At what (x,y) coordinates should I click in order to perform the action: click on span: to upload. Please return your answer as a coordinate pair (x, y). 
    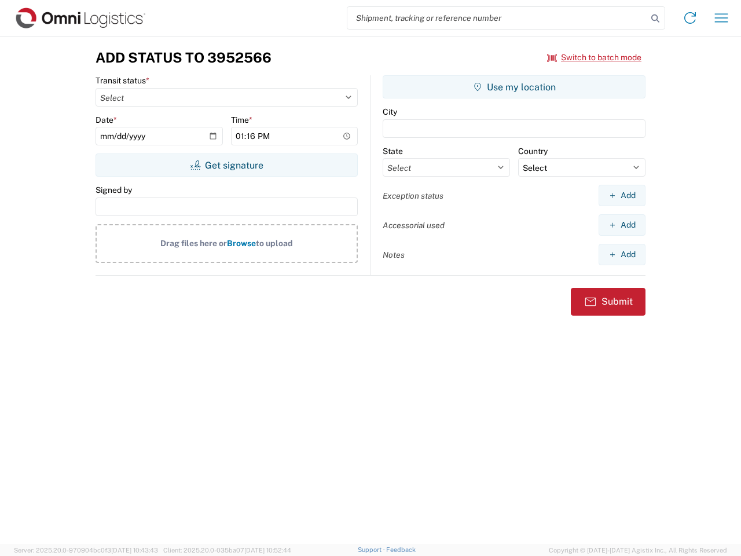
    Looking at the image, I should click on (275, 243).